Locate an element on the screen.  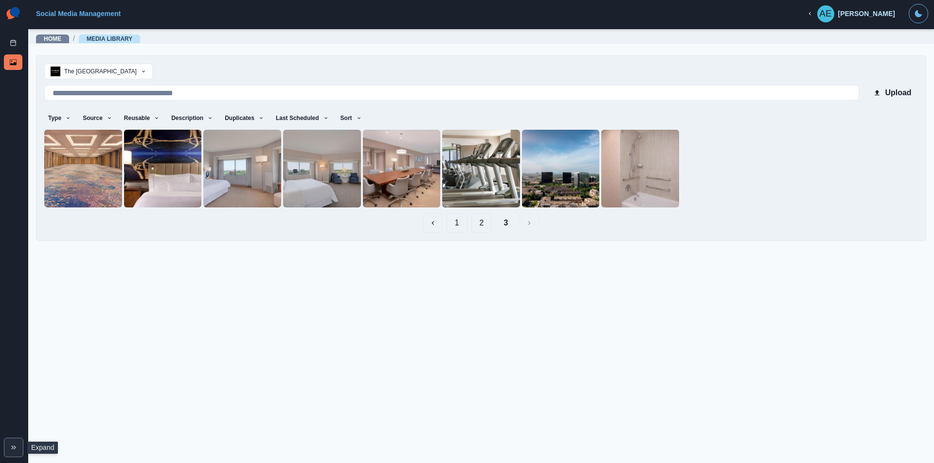
button: Page 2 is located at coordinates (481, 223).